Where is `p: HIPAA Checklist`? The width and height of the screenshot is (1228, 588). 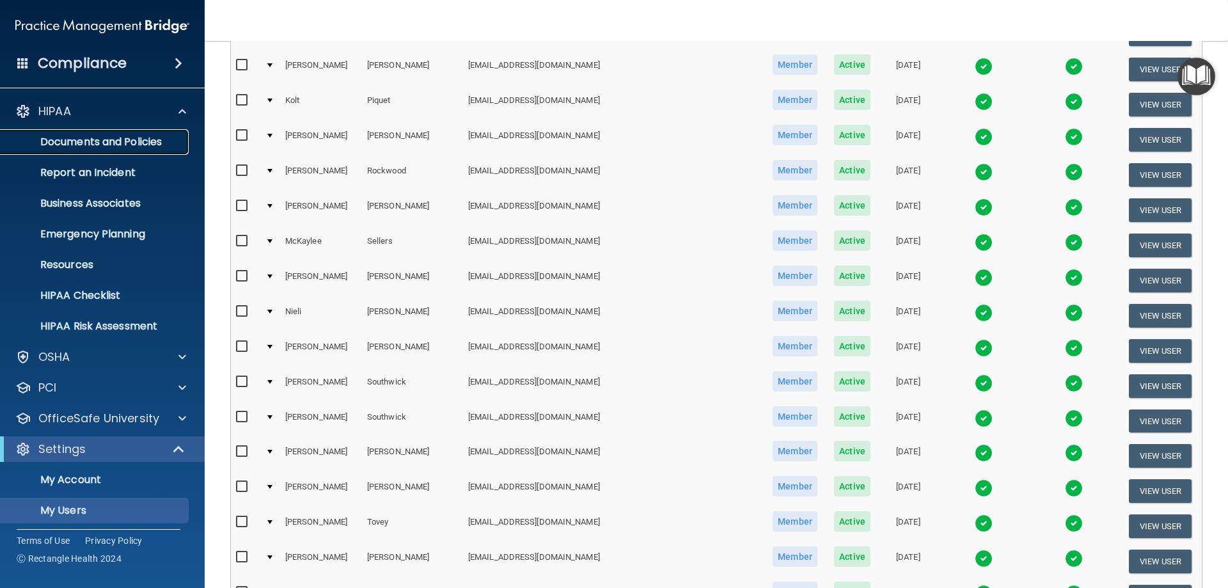
p: HIPAA Checklist is located at coordinates (95, 295).